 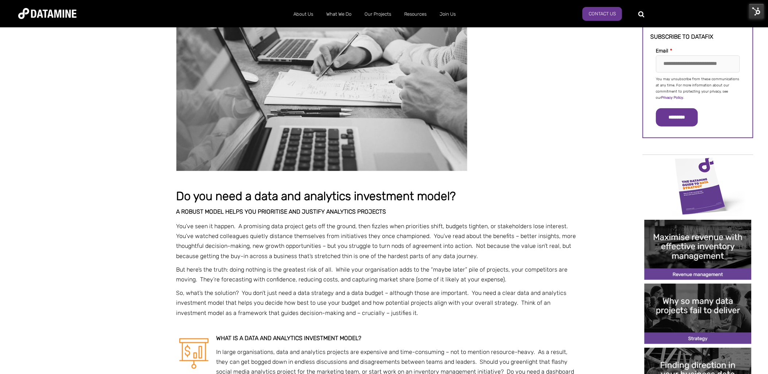 I want to click on span: What is a data and analytics investment model?, so click(x=289, y=338).